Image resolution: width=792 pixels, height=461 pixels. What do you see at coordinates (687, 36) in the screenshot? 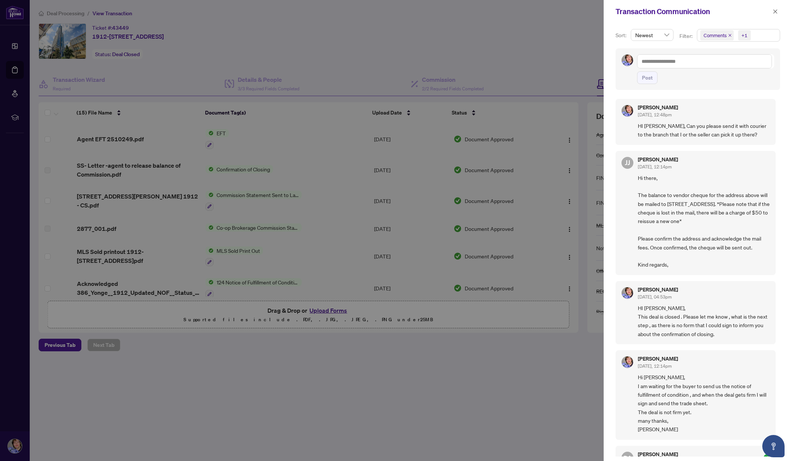
I see `p: Filter:` at bounding box center [687, 36].